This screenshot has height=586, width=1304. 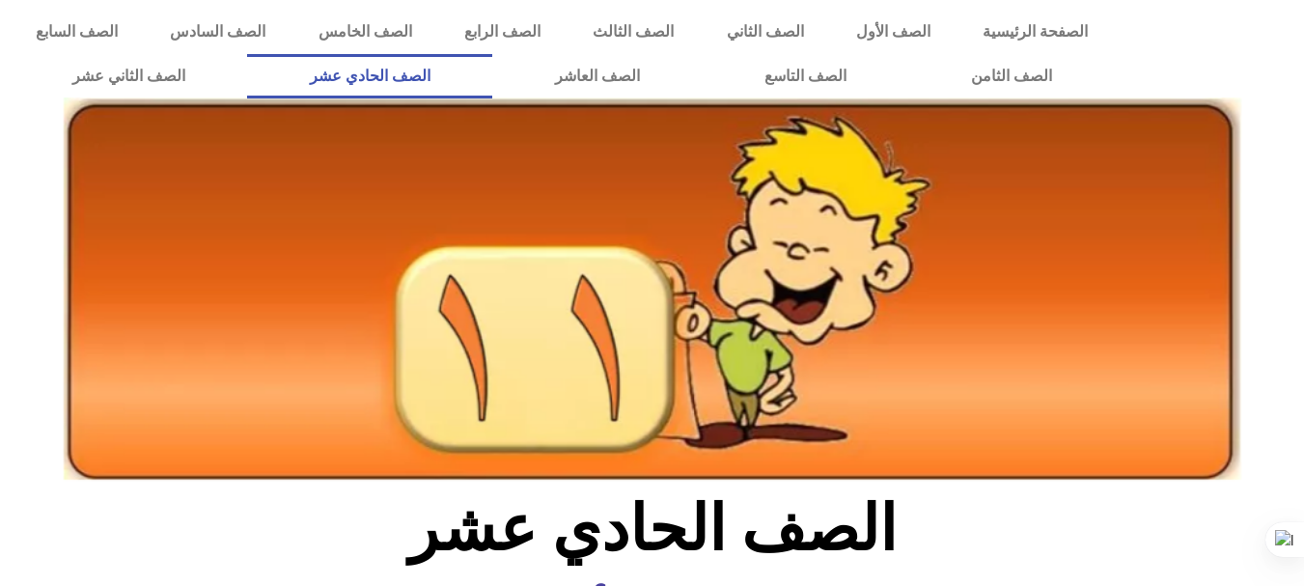 What do you see at coordinates (217, 32) in the screenshot?
I see `a: الصف السادس` at bounding box center [217, 32].